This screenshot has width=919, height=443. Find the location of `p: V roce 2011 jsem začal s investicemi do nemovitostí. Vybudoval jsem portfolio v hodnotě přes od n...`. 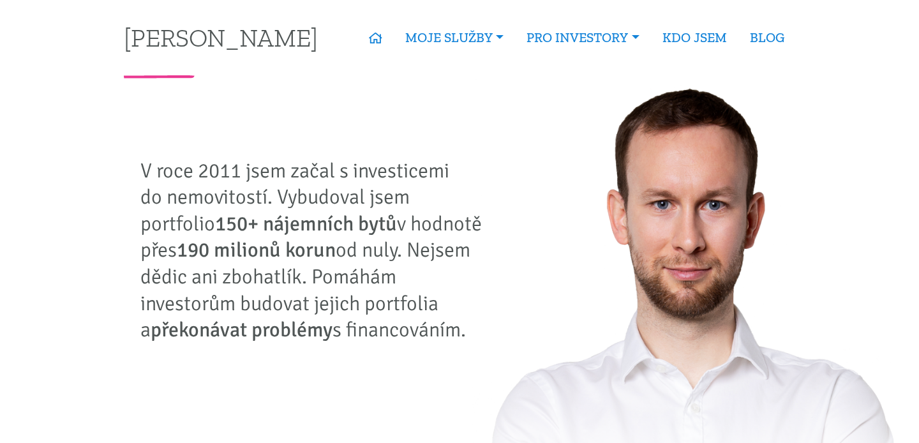

p: V roce 2011 jsem začal s investicemi do nemovitostí. Vybudoval jsem portfolio v hodnotě přes od n... is located at coordinates (316, 250).